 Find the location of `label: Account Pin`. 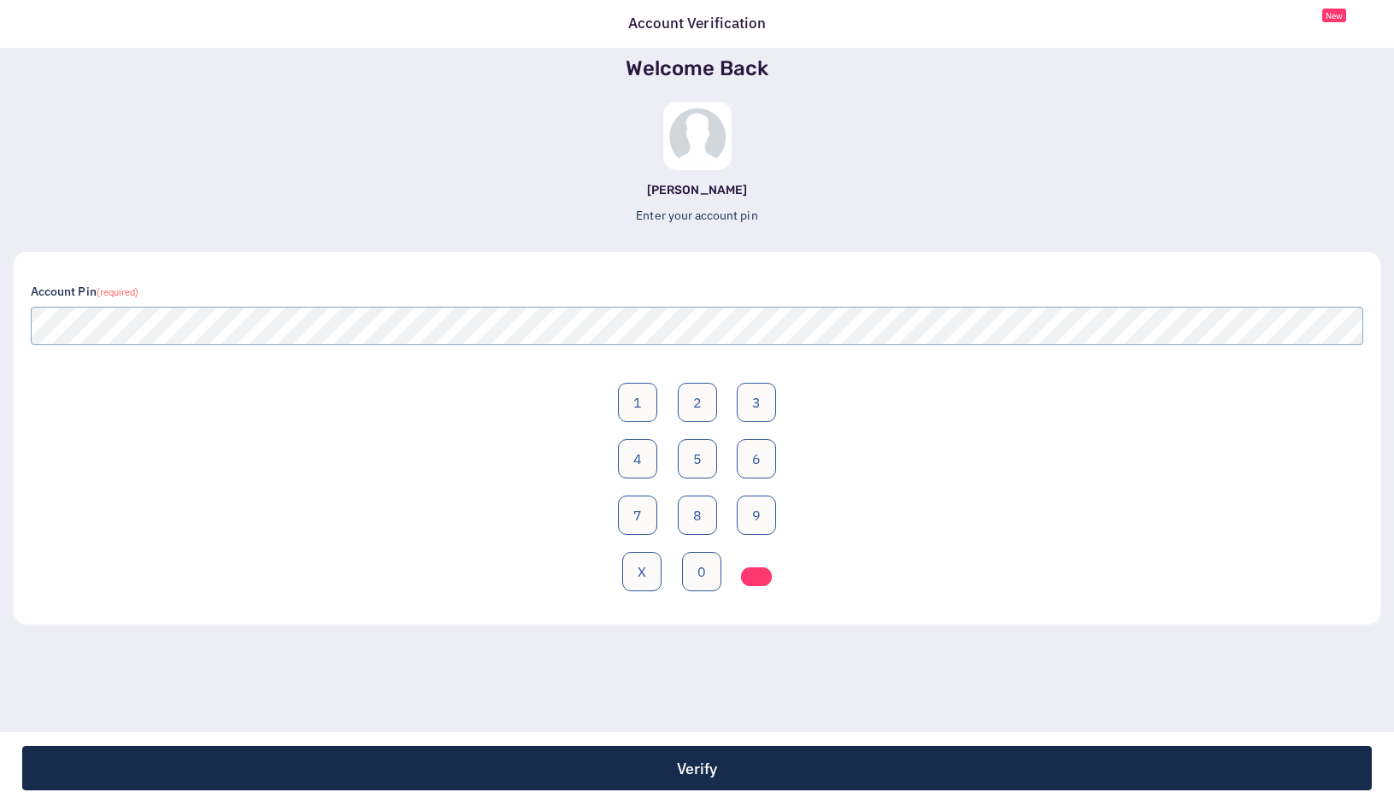

label: Account Pin is located at coordinates (85, 291).